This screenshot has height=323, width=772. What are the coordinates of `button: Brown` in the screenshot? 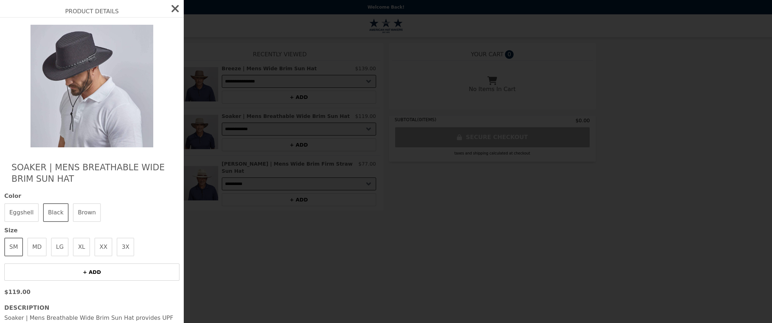 It's located at (87, 213).